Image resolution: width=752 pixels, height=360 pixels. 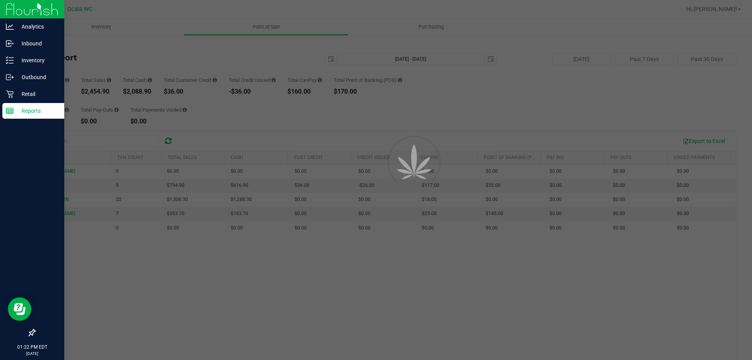 What do you see at coordinates (10, 94) in the screenshot?
I see `inline-svg: Retail` at bounding box center [10, 94].